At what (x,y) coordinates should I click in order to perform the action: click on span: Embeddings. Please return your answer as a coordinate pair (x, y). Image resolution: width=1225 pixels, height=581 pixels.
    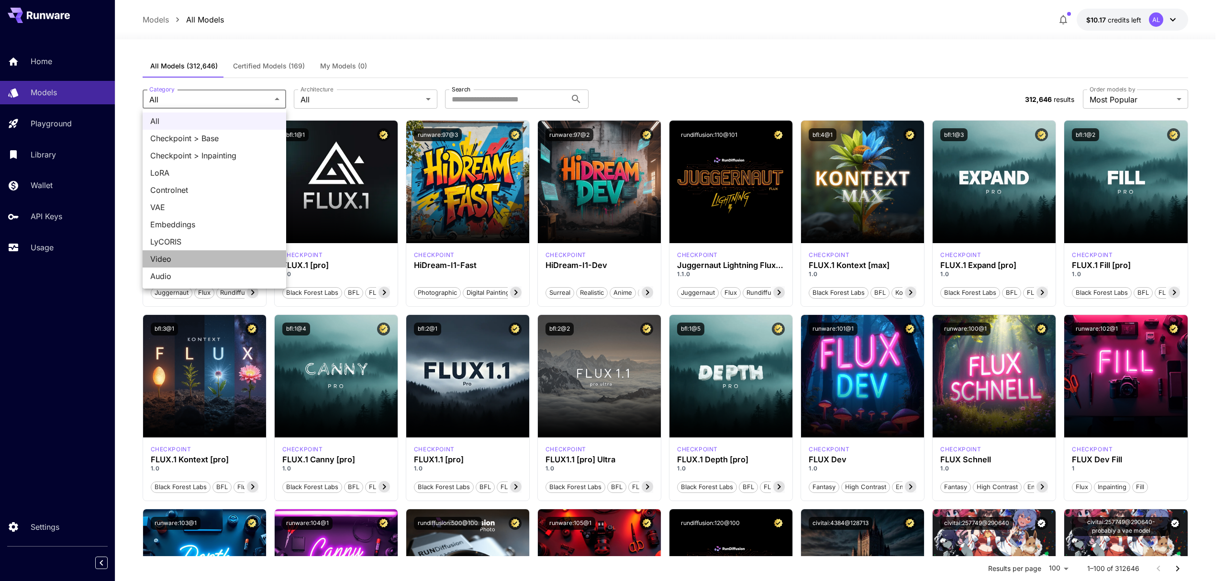
    Looking at the image, I should click on (214, 224).